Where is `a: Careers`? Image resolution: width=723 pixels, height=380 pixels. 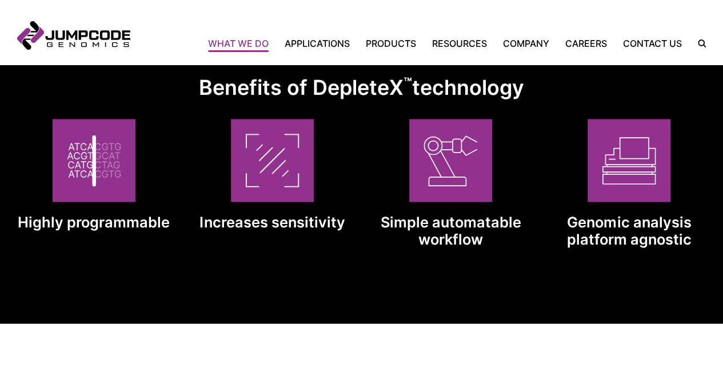 a: Careers is located at coordinates (586, 43).